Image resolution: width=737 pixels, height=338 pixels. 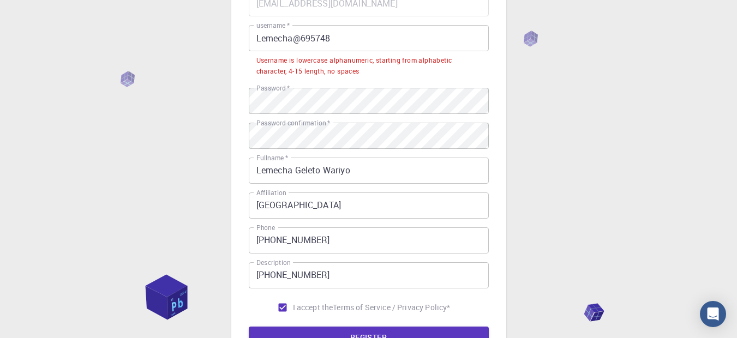 What do you see at coordinates (293, 123) in the screenshot?
I see `label: Password confirmation` at bounding box center [293, 123].